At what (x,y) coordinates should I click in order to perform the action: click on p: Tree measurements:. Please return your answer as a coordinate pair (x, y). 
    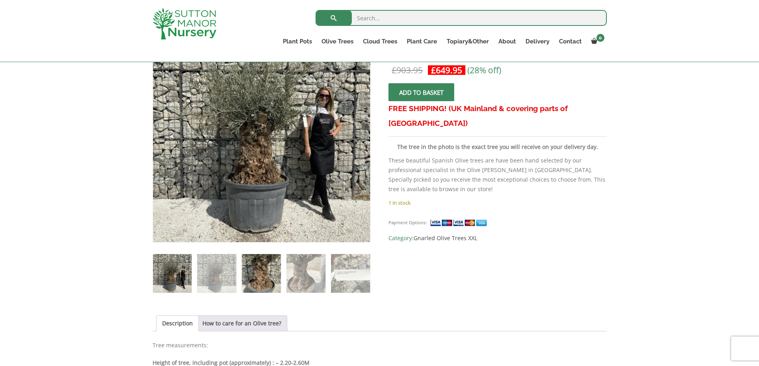
    Looking at the image, I should click on (380, 345).